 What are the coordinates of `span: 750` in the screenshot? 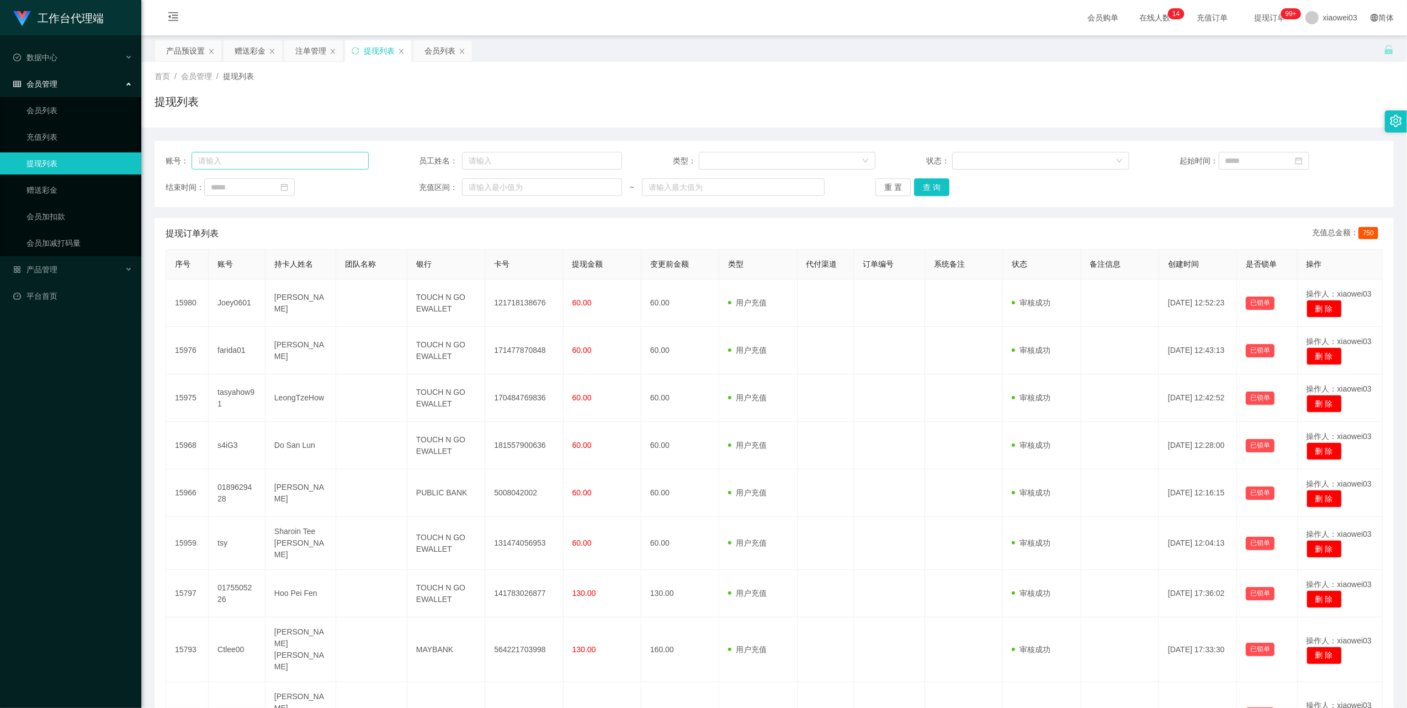 It's located at (1368, 233).